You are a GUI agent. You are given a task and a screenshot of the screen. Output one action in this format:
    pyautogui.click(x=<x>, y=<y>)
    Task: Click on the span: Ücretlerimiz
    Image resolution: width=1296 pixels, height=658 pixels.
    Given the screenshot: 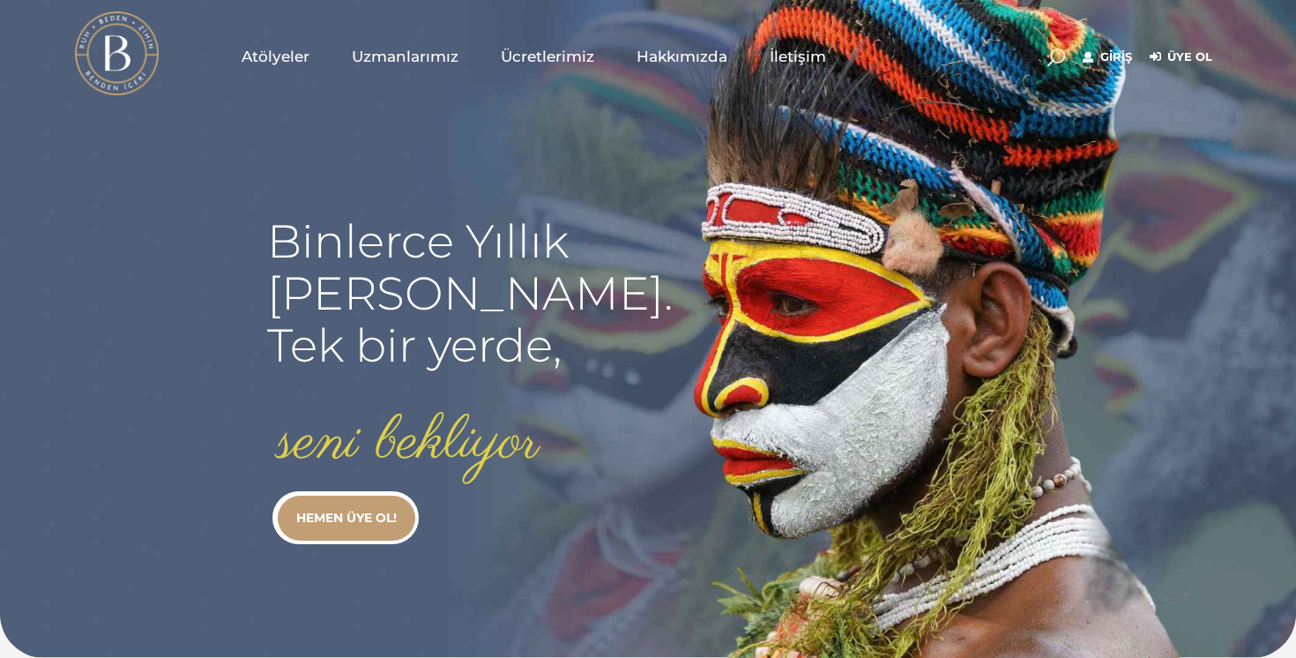 What is the action you would take?
    pyautogui.click(x=548, y=56)
    